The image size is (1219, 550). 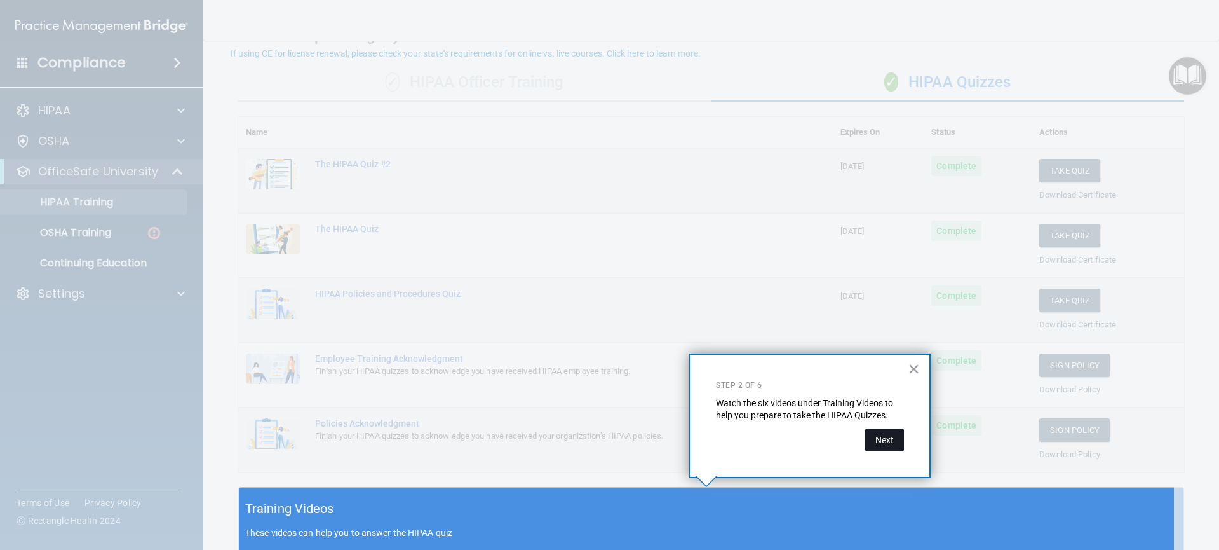 I want to click on p: Watch the six videos under Training Videos to help you prepare to take the HIPAA Quizzes., so click(x=810, y=409).